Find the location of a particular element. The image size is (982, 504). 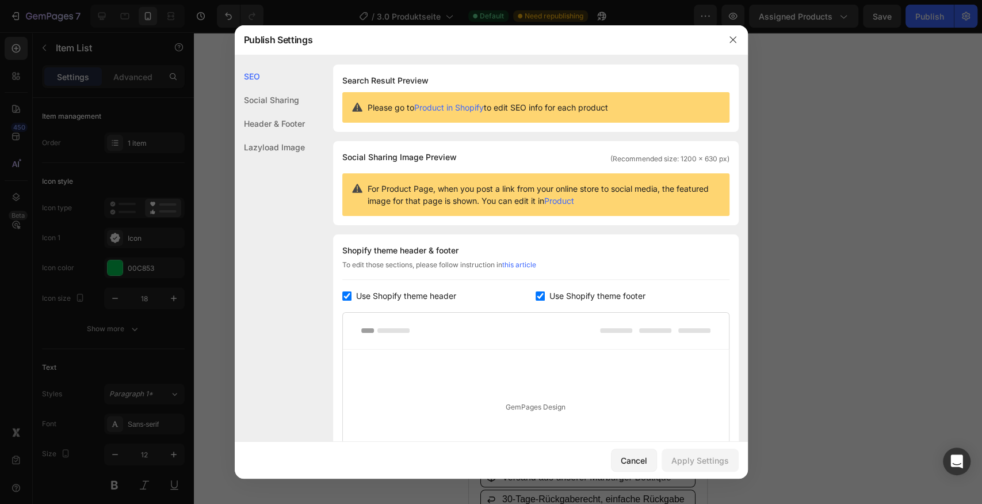

span: 14k Gold Premium-Überzug is located at coordinates (90, 422).